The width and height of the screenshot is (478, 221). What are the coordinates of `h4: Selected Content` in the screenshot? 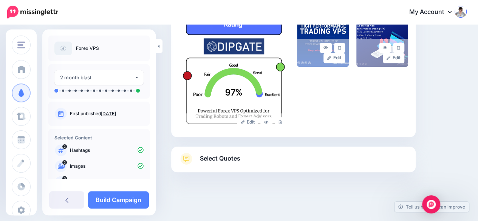 It's located at (99, 137).